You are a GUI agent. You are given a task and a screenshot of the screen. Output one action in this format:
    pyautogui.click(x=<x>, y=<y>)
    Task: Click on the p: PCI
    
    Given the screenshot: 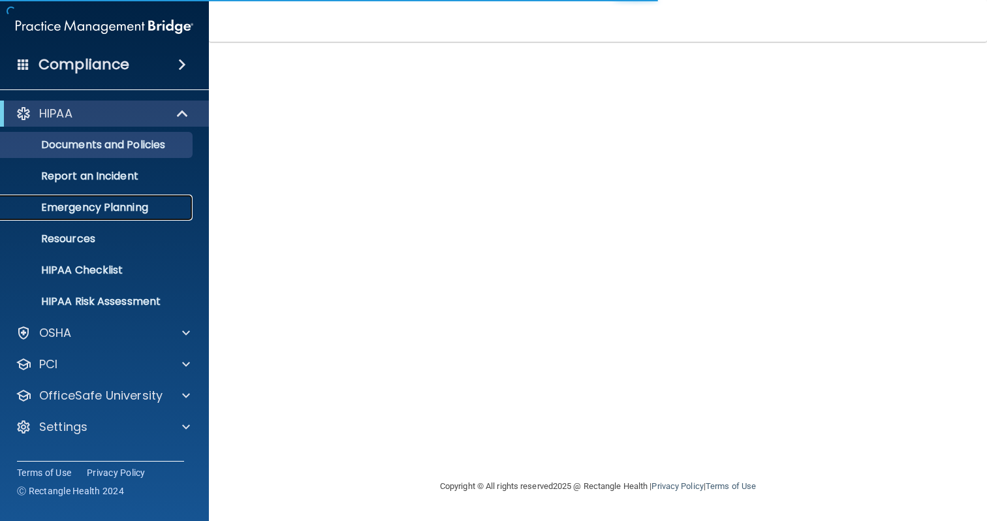 What is the action you would take?
    pyautogui.click(x=48, y=364)
    